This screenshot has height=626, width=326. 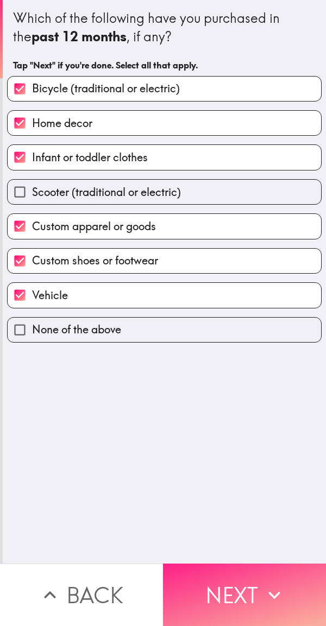 What do you see at coordinates (164, 226) in the screenshot?
I see `button: Custom apparel or goods` at bounding box center [164, 226].